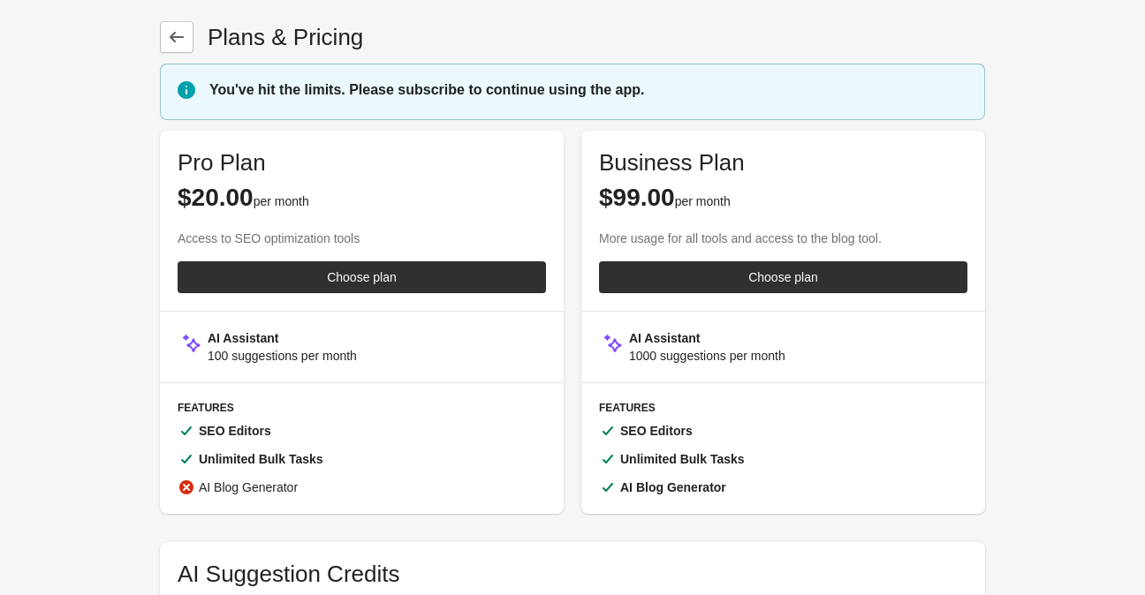 Image resolution: width=1145 pixels, height=595 pixels. Describe the element at coordinates (671, 163) in the screenshot. I see `span: Business Plan` at that location.